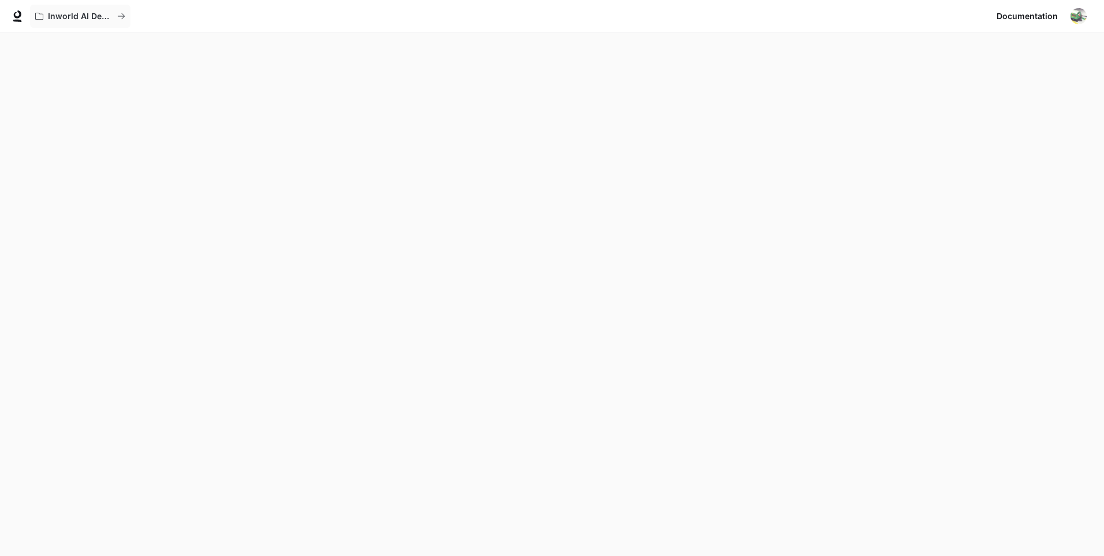 The width and height of the screenshot is (1104, 556). I want to click on button: All workspaces, so click(80, 16).